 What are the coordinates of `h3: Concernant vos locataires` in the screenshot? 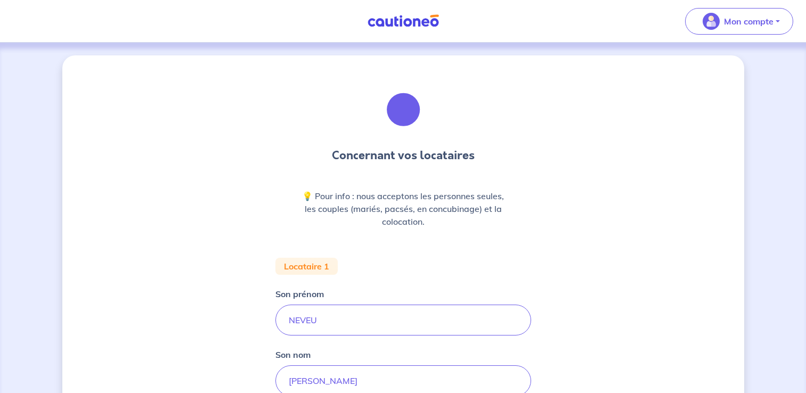 It's located at (404, 156).